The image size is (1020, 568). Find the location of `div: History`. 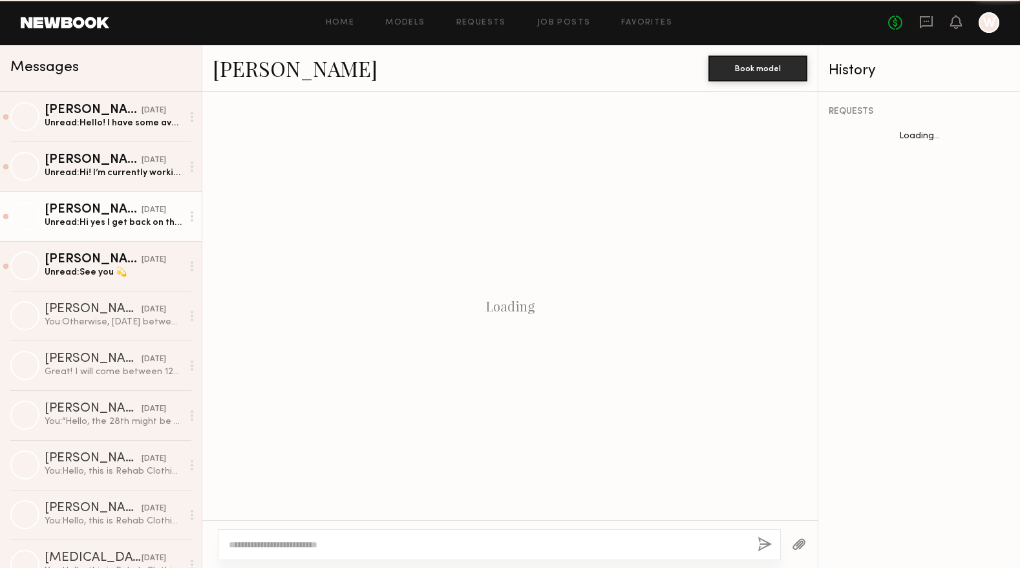

div: History is located at coordinates (919, 70).